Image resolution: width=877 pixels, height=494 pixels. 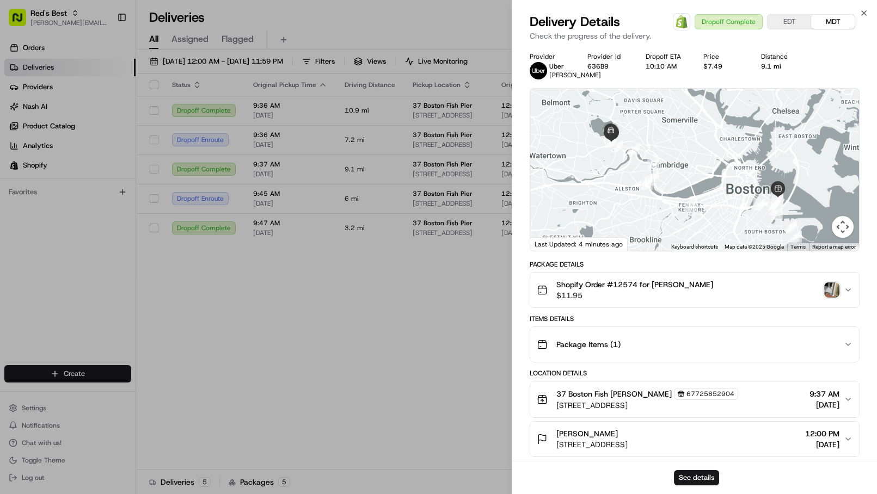 What do you see at coordinates (653, 176) in the screenshot?
I see `div: 16` at bounding box center [653, 176].